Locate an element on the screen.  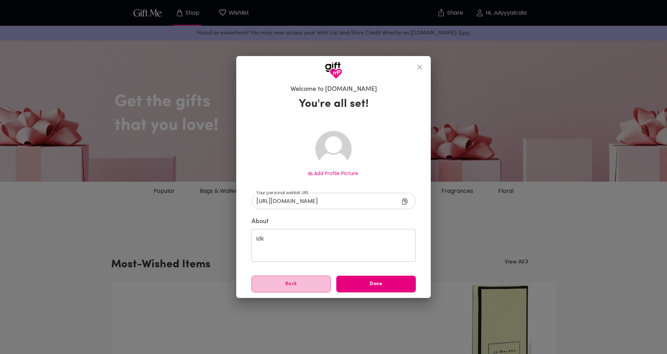
textarea: idk is located at coordinates (334, 245).